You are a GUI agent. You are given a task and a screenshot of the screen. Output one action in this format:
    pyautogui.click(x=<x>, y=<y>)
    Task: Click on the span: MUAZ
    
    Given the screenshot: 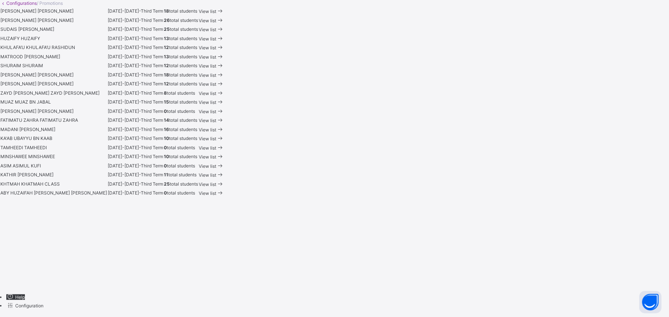 What is the action you would take?
    pyautogui.click(x=7, y=102)
    